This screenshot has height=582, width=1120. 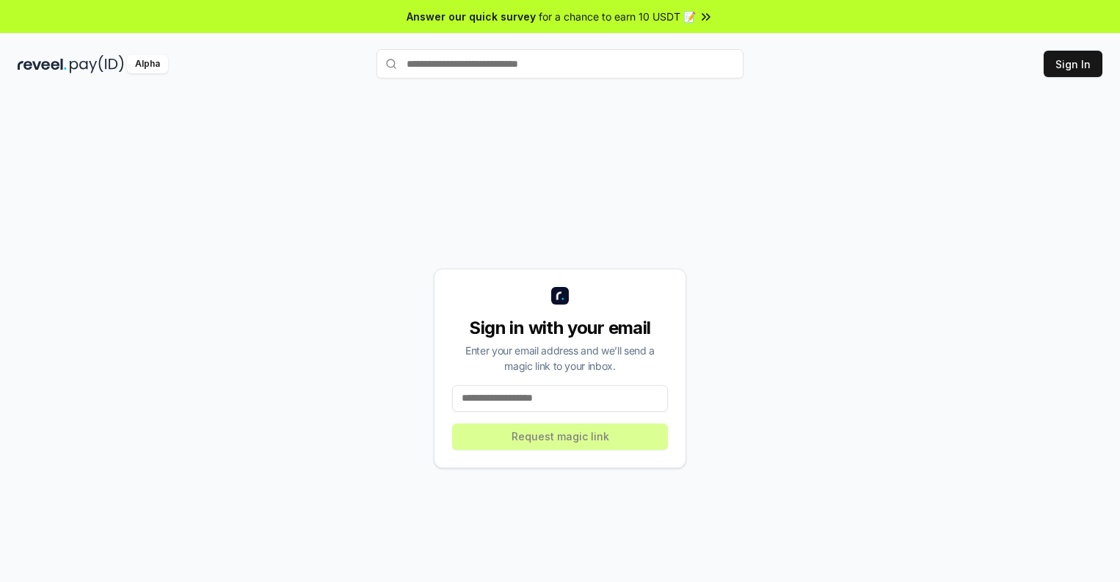 What do you see at coordinates (617, 16) in the screenshot?
I see `span: for a chance to earn 10 USDT 📝` at bounding box center [617, 16].